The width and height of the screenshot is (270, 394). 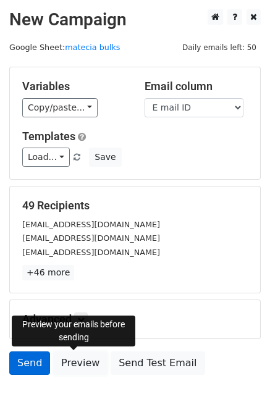 What do you see at coordinates (196, 86) in the screenshot?
I see `h5: Email column` at bounding box center [196, 86].